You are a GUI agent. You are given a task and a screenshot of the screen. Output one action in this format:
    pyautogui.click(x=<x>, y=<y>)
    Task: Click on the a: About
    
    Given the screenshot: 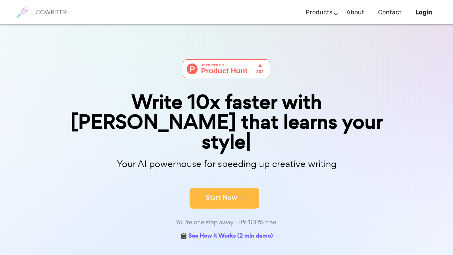 What is the action you would take?
    pyautogui.click(x=355, y=12)
    